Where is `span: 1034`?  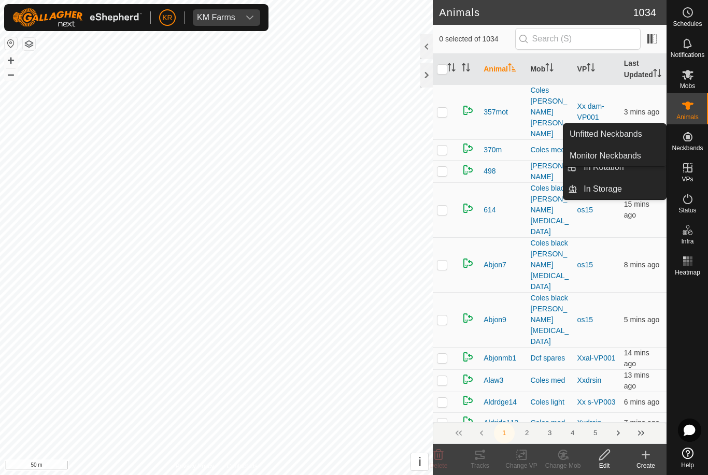
span: 1034 is located at coordinates (644, 12).